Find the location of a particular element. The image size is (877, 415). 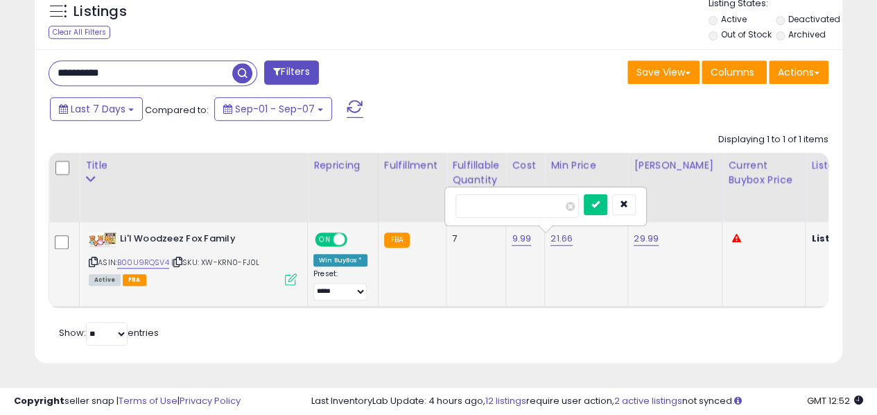

span: | SKU: XW-KRN0-FJ0L is located at coordinates (215, 262).